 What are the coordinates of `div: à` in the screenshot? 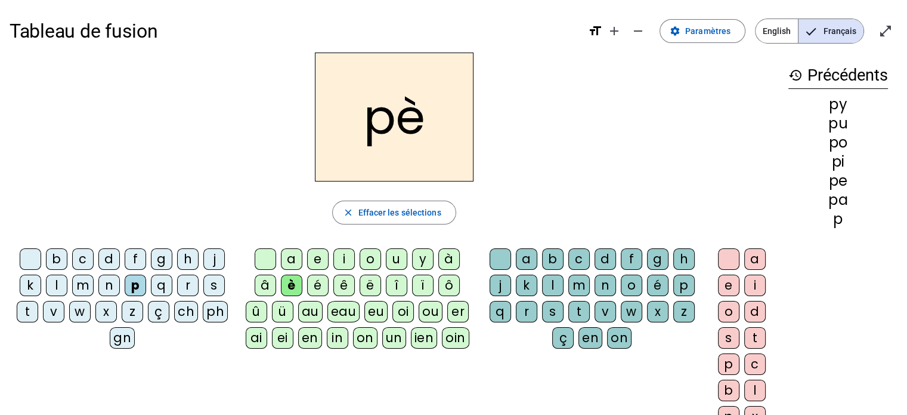 It's located at (449, 259).